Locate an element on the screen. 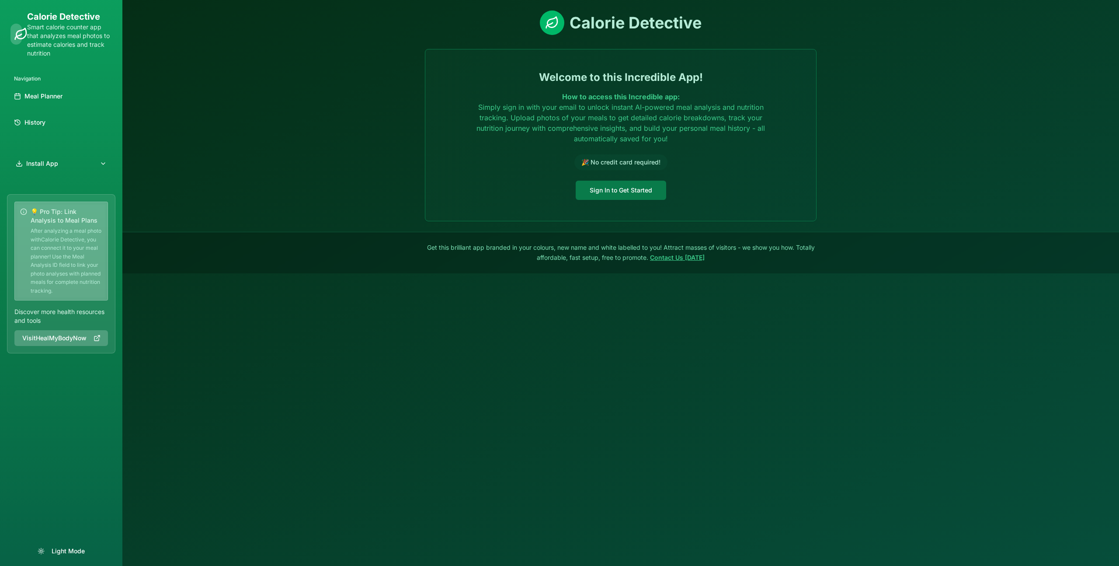 This screenshot has width=1119, height=566. p: Get this brilliant app branded in your colours, new name and white labelled to you! Attract masse... is located at coordinates (621, 253).